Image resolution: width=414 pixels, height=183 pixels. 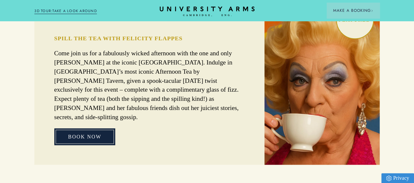 I want to click on button: Make a BookingArrow icon, so click(x=354, y=10).